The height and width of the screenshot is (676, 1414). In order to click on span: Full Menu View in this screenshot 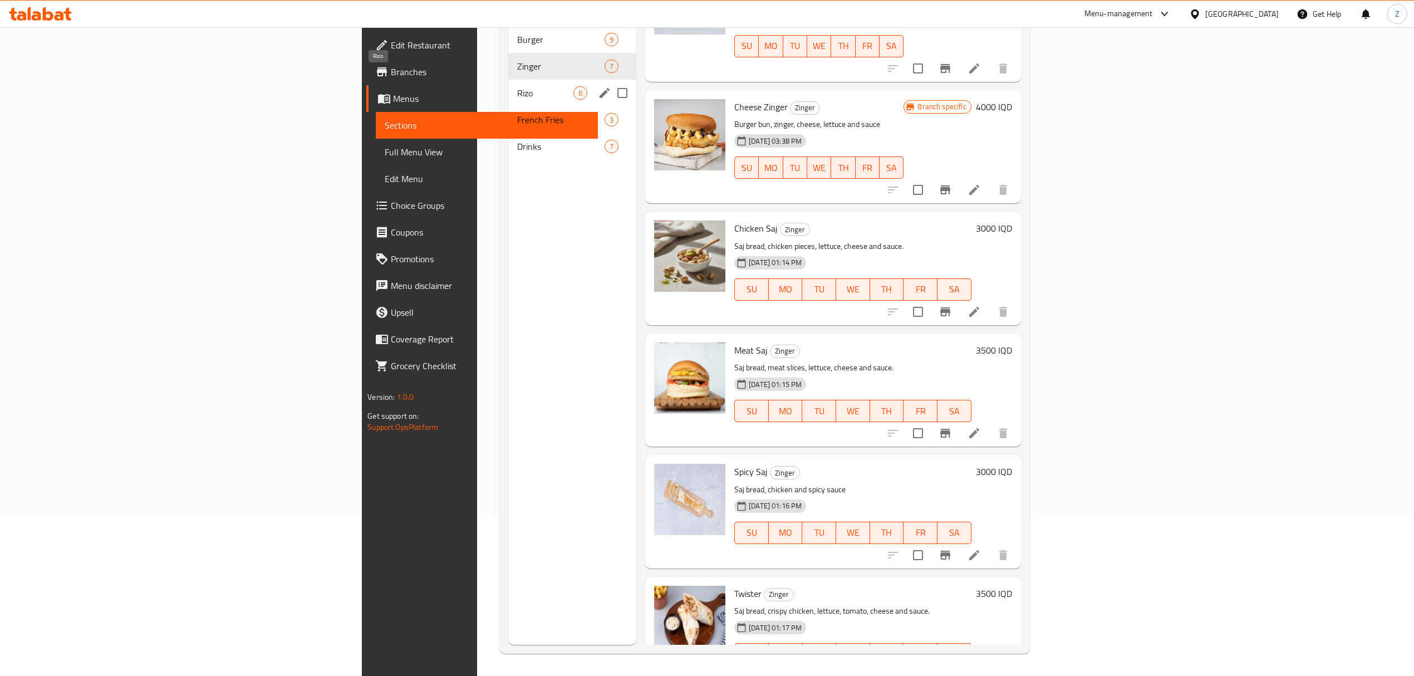, I will do `click(487, 152)`.